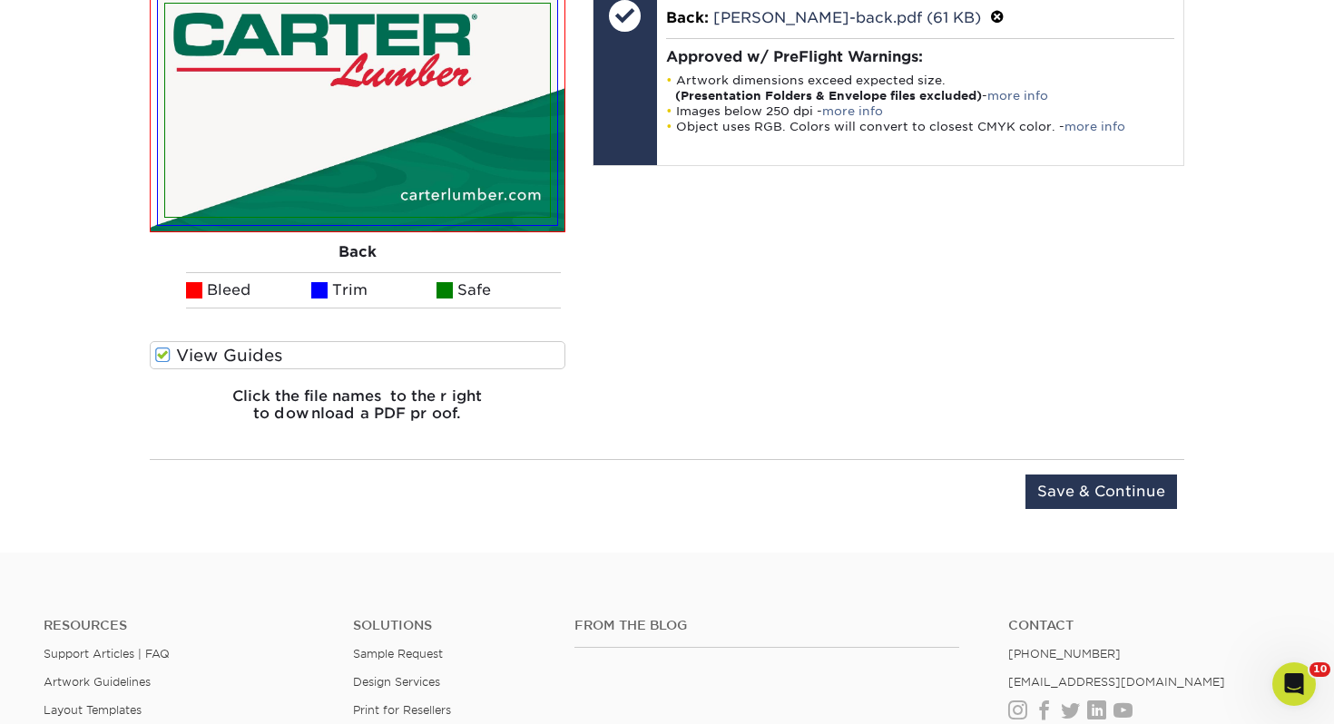  What do you see at coordinates (499, 290) in the screenshot?
I see `li: Safe` at bounding box center [499, 290].